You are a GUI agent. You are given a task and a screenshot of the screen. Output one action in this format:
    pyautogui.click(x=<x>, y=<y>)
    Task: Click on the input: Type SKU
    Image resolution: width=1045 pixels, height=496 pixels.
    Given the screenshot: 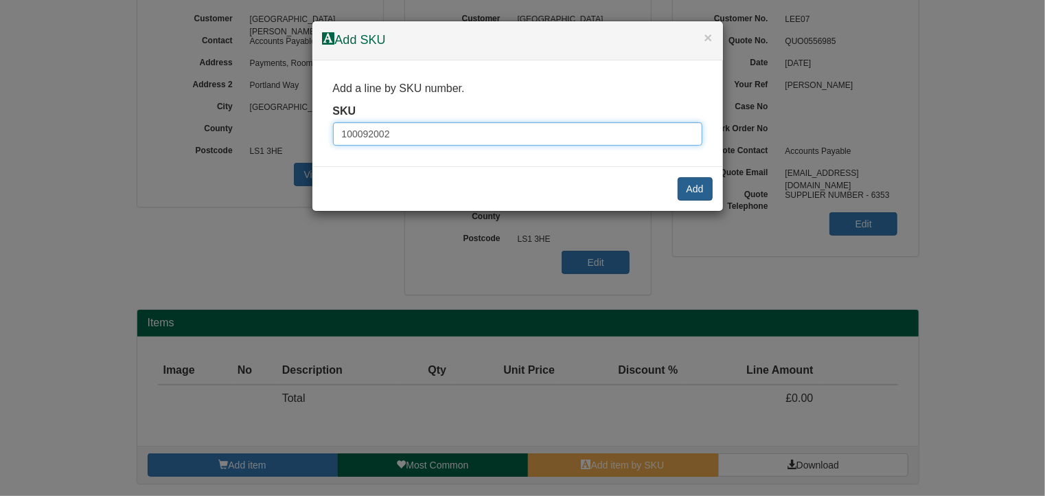 What is the action you would take?
    pyautogui.click(x=518, y=134)
    